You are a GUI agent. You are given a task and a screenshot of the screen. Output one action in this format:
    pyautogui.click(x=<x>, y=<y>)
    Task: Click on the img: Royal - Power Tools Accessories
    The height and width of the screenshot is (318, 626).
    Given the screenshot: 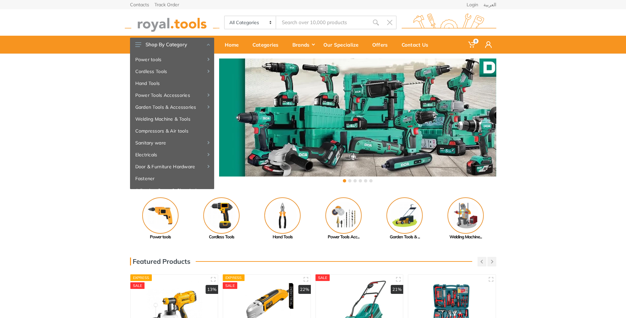 What is the action you would take?
    pyautogui.click(x=344, y=215)
    